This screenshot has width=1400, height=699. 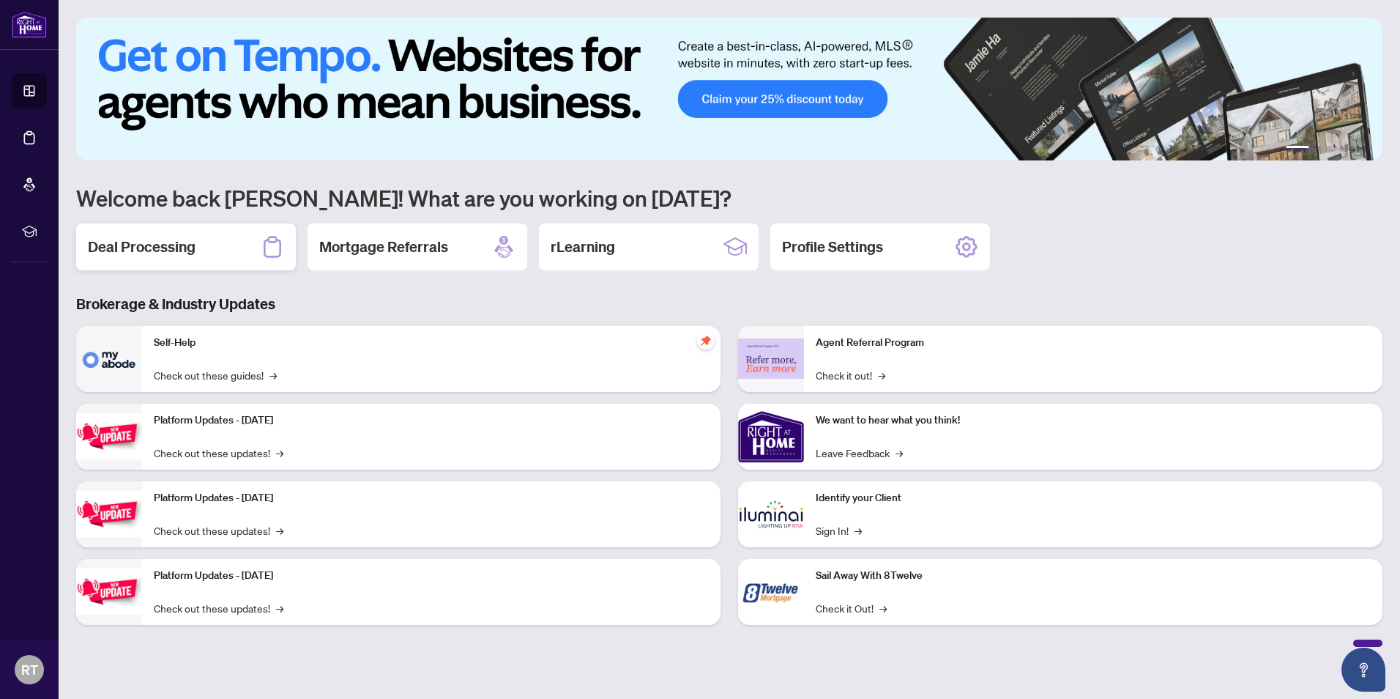 I want to click on img: Platform Updates - July 8, 2025, so click(x=109, y=513).